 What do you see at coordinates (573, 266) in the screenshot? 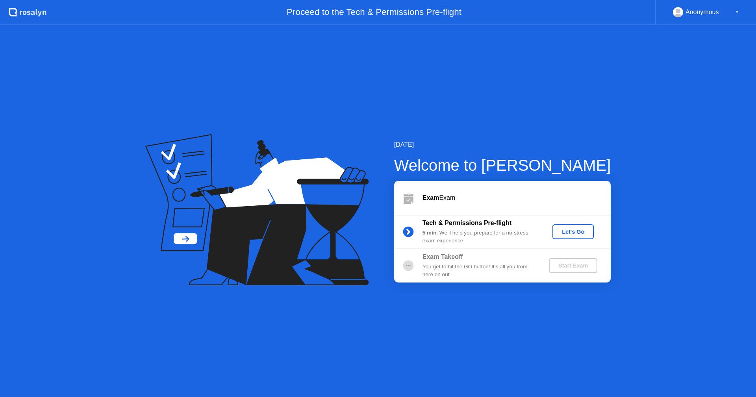
I see `button: Start Exam` at bounding box center [573, 266].